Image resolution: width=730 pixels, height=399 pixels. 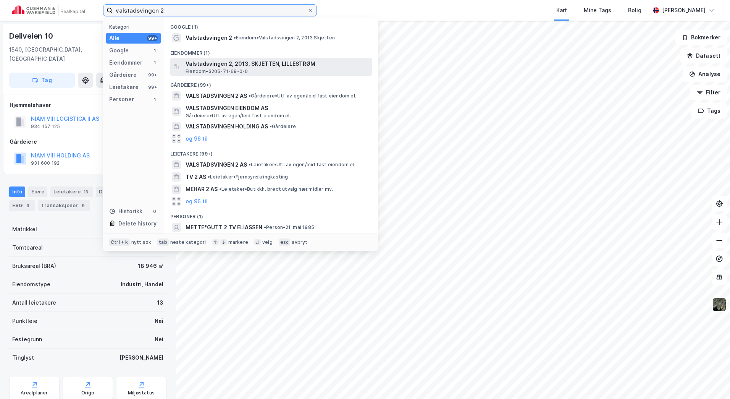 What do you see at coordinates (248, 177) in the screenshot?
I see `span: Leietaker • Fjernsynskringkasting` at bounding box center [248, 177].